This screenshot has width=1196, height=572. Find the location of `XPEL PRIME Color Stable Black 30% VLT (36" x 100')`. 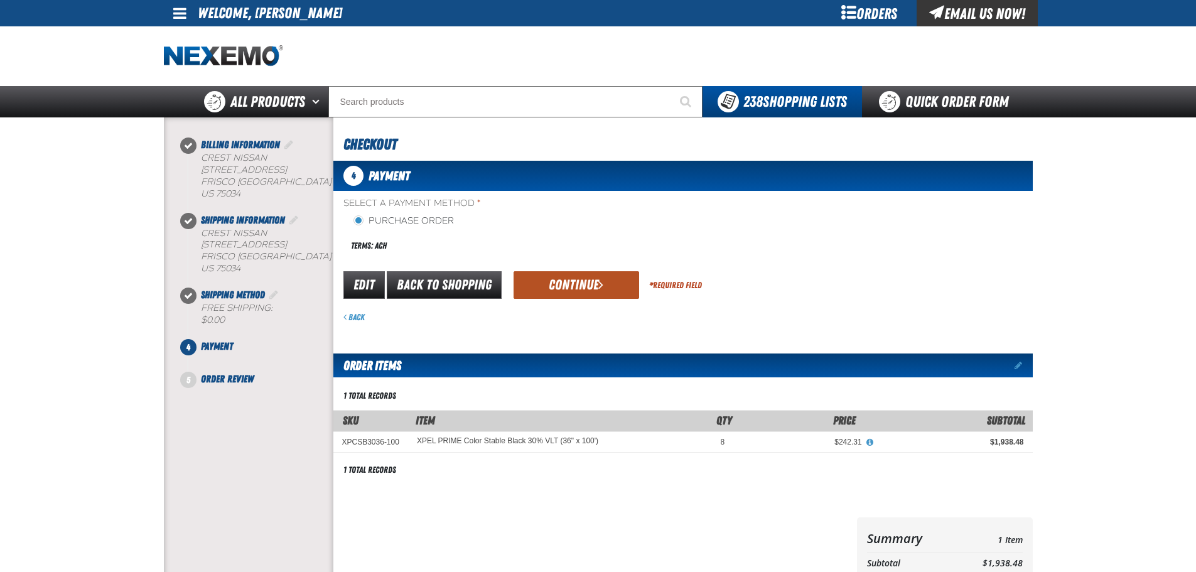

XPEL PRIME Color Stable Black 30% VLT (36" x 100') is located at coordinates (507, 441).